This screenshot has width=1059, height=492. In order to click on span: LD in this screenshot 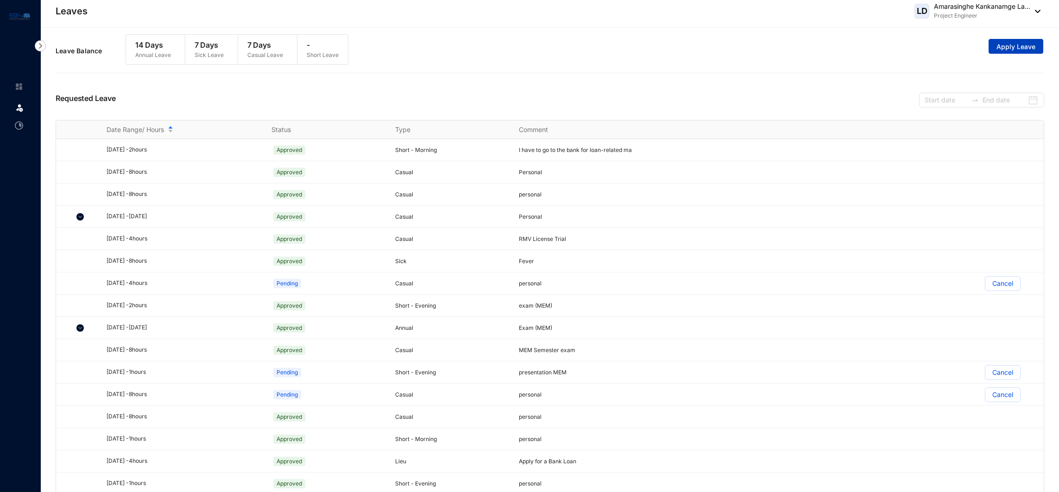, I will do `click(922, 11)`.